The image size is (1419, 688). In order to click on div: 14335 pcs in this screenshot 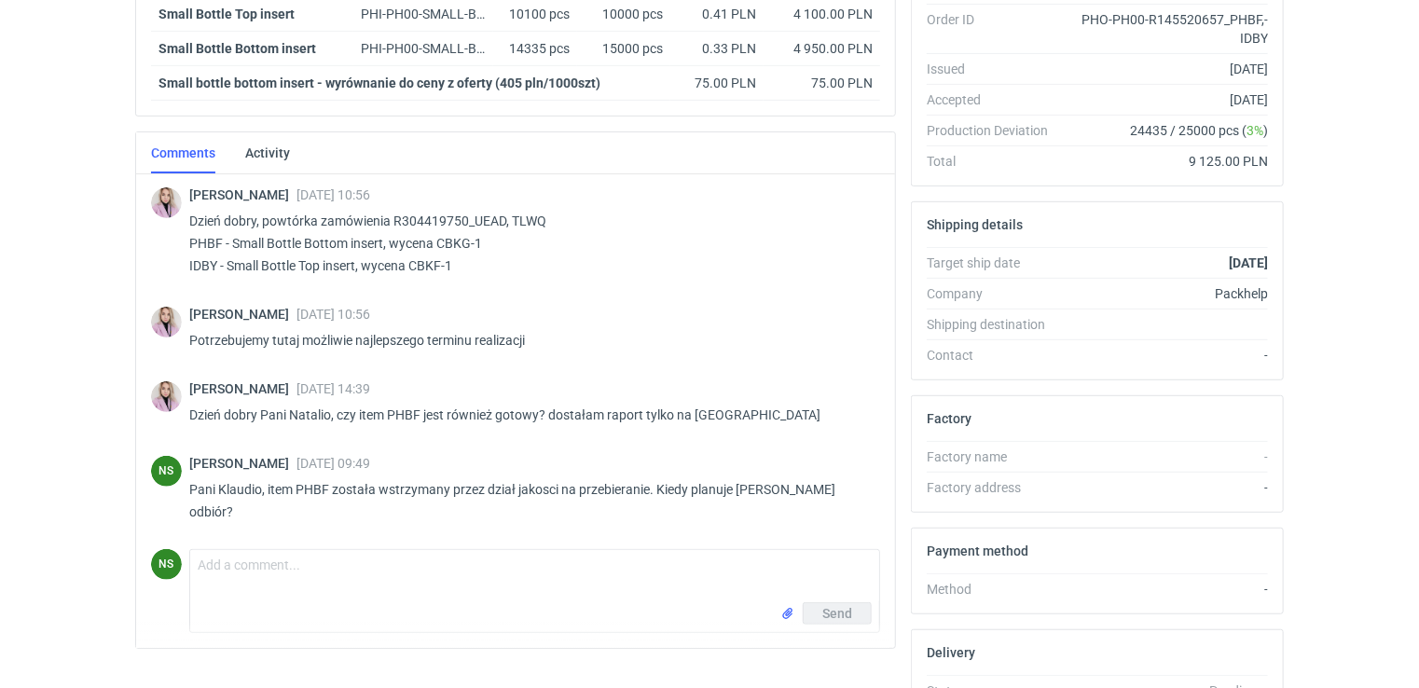, I will do `click(535, 48)`.